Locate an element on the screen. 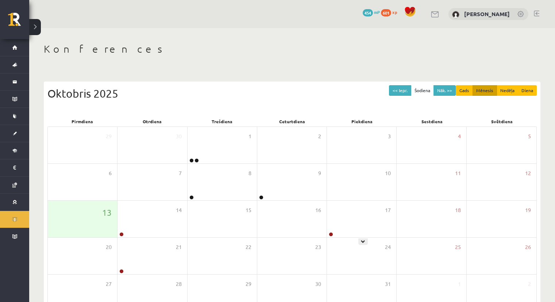 The height and width of the screenshot is (302, 555). span: 17 is located at coordinates (388, 210).